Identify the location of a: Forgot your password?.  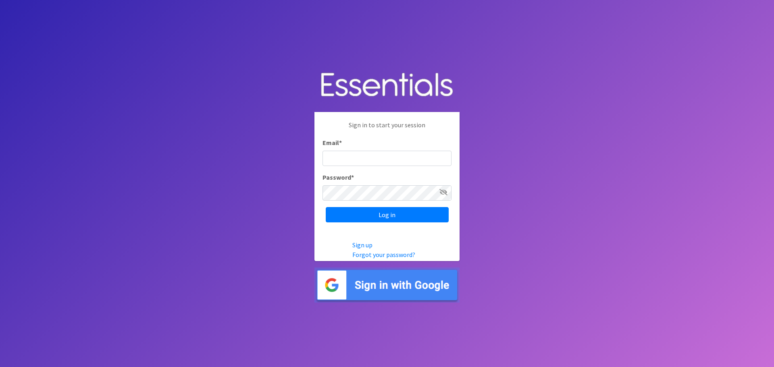
(384, 255).